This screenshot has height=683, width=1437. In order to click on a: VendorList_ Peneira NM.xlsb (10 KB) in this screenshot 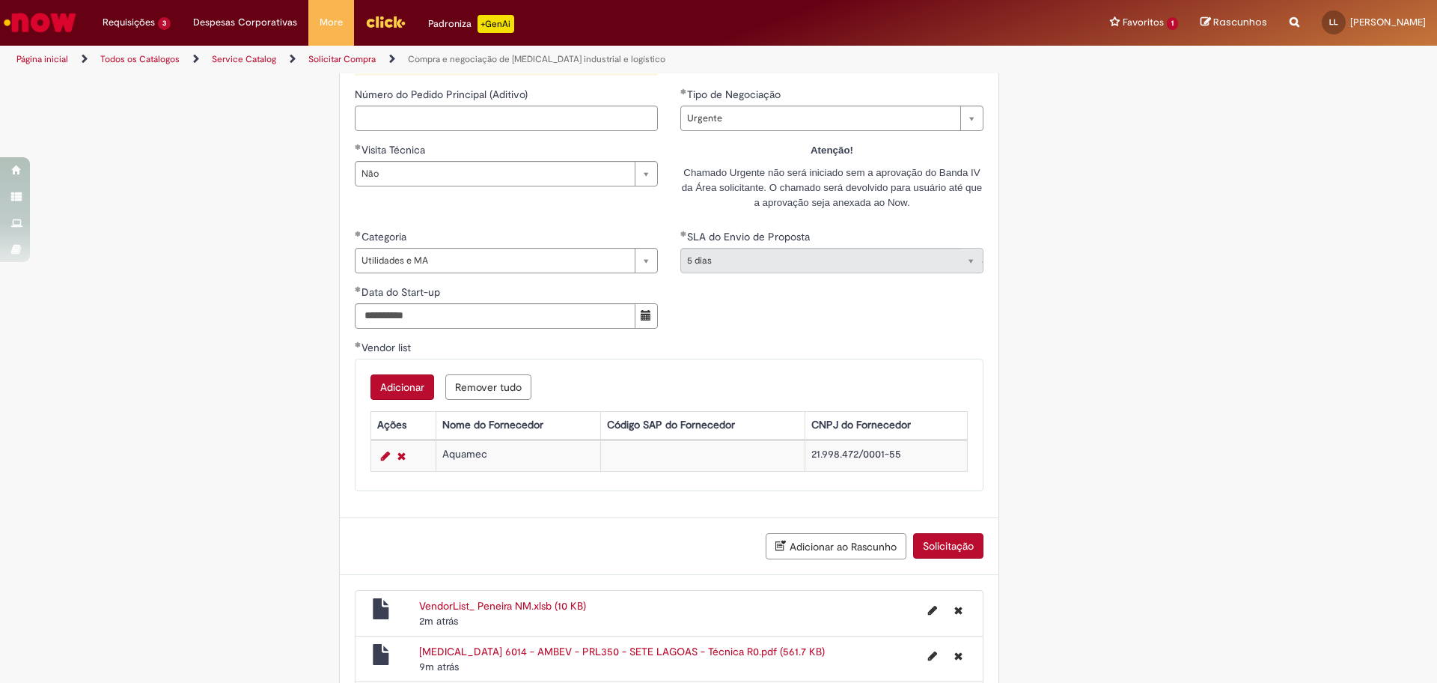, I will do `click(502, 605)`.